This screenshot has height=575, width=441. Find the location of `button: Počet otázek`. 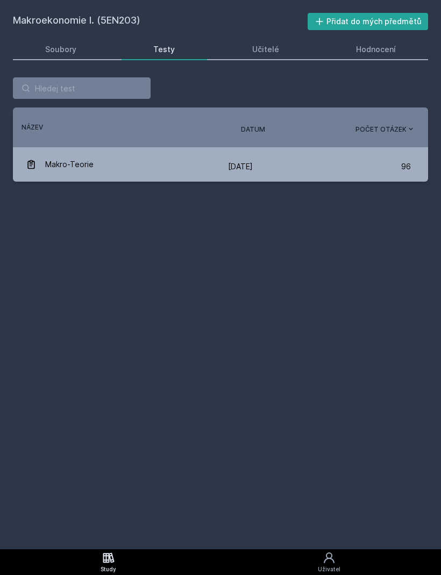

button: Počet otázek is located at coordinates (385, 129).